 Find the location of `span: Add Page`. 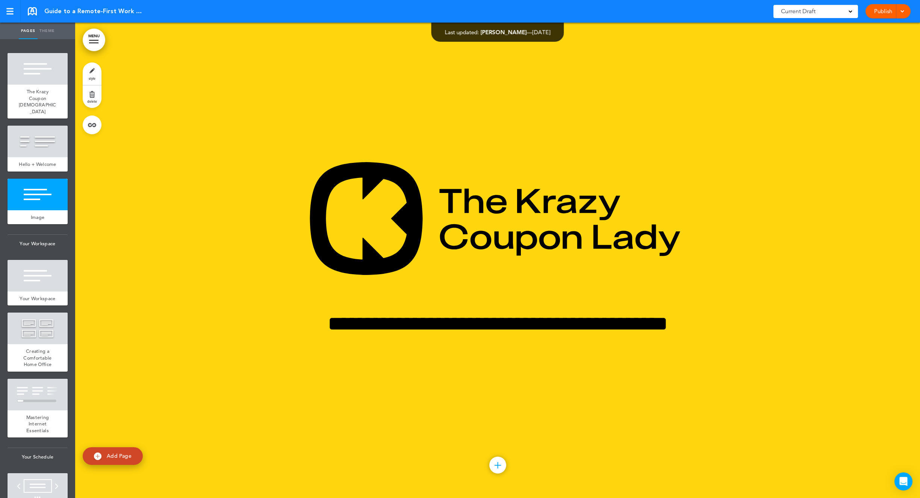

span: Add Page is located at coordinates (119, 456).